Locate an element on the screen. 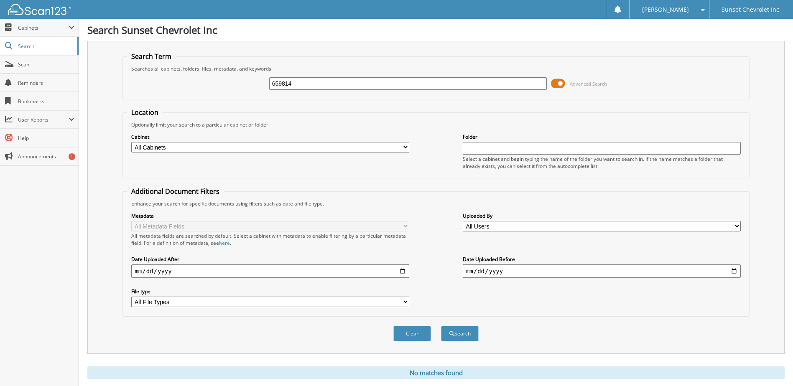 The image size is (793, 386). span: Reminders is located at coordinates (46, 83).